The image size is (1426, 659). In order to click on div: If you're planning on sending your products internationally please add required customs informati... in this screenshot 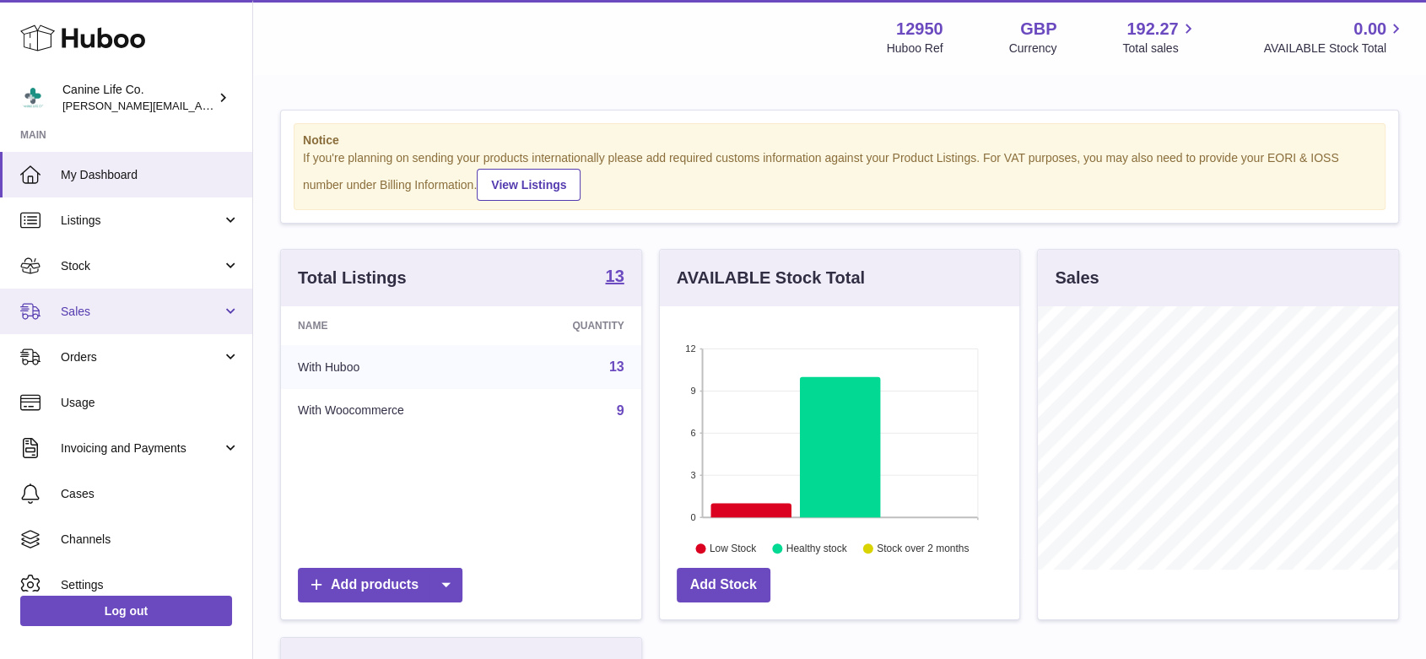, I will do `click(840, 176)`.